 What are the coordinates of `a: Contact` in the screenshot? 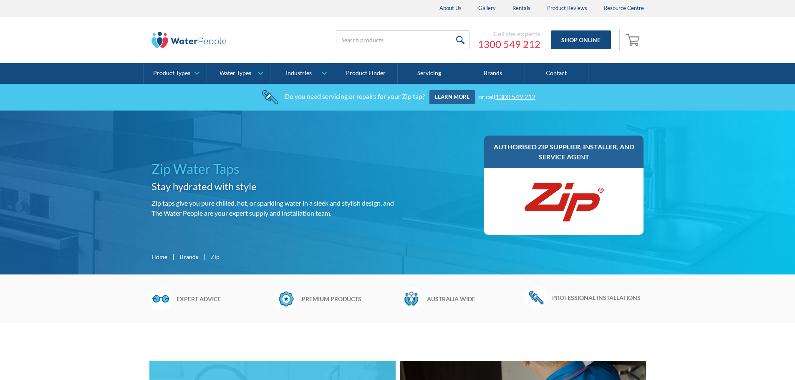 It's located at (557, 73).